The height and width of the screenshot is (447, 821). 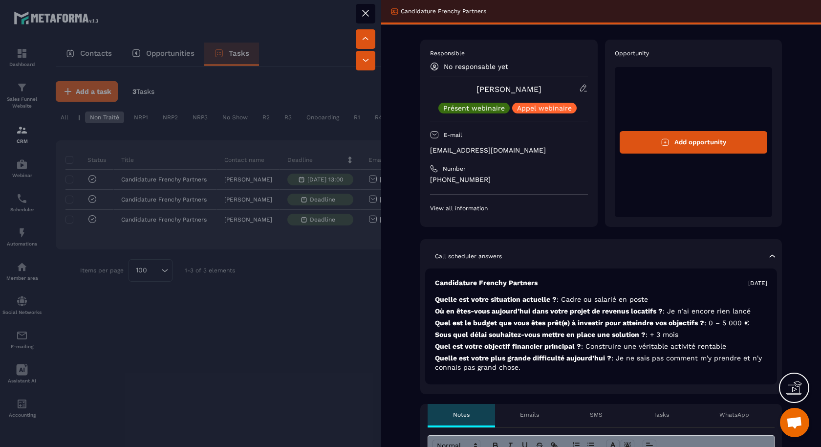 I want to click on div: Ouvrir le chat, so click(x=795, y=422).